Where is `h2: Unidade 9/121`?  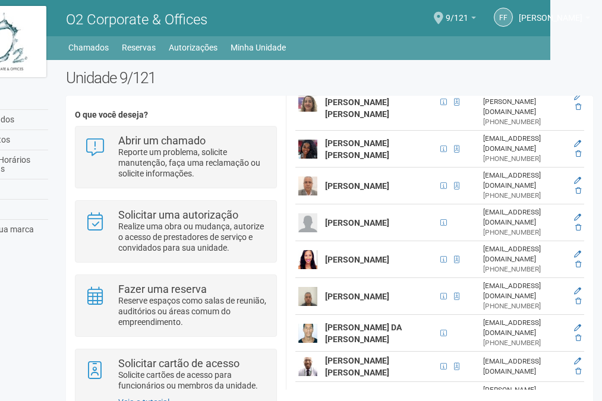
h2: Unidade 9/121 is located at coordinates (329, 78).